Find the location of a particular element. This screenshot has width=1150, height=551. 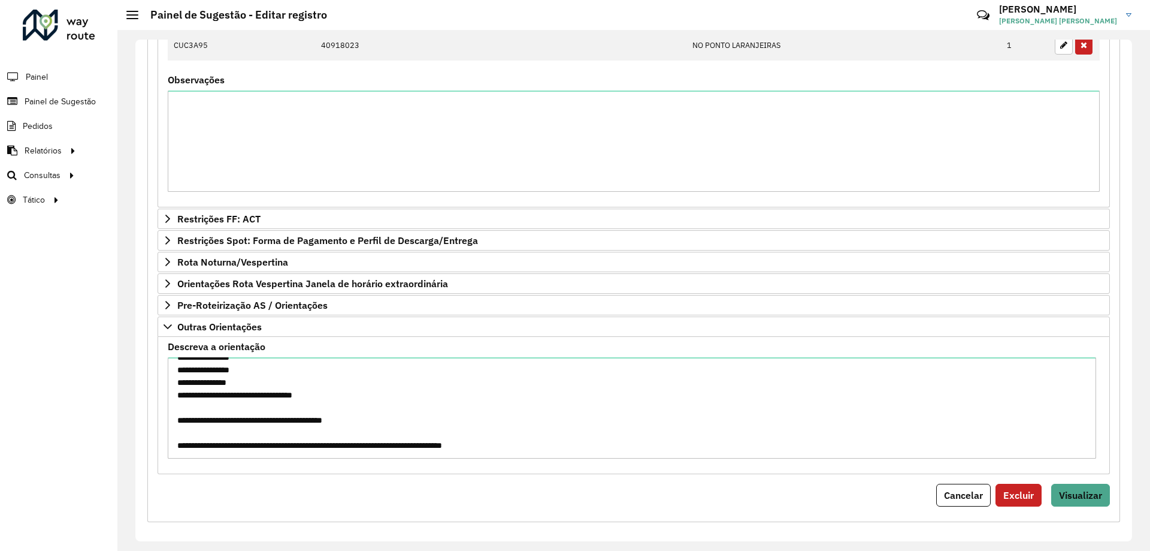

span: Tático is located at coordinates (34, 199).